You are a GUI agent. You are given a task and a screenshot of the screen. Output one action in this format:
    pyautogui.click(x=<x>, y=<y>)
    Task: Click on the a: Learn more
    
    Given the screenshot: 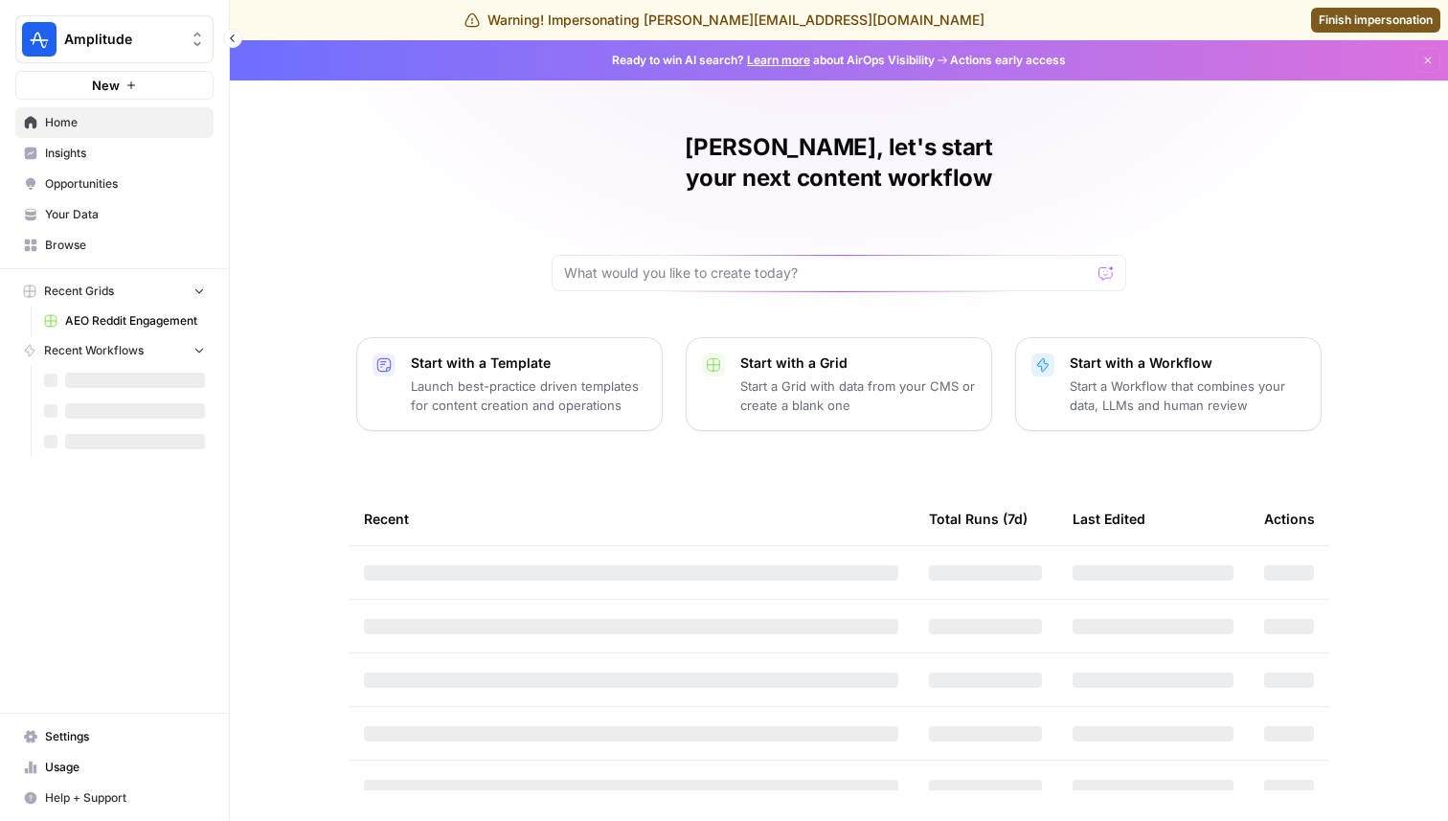 What is the action you would take?
    pyautogui.click(x=778, y=59)
    